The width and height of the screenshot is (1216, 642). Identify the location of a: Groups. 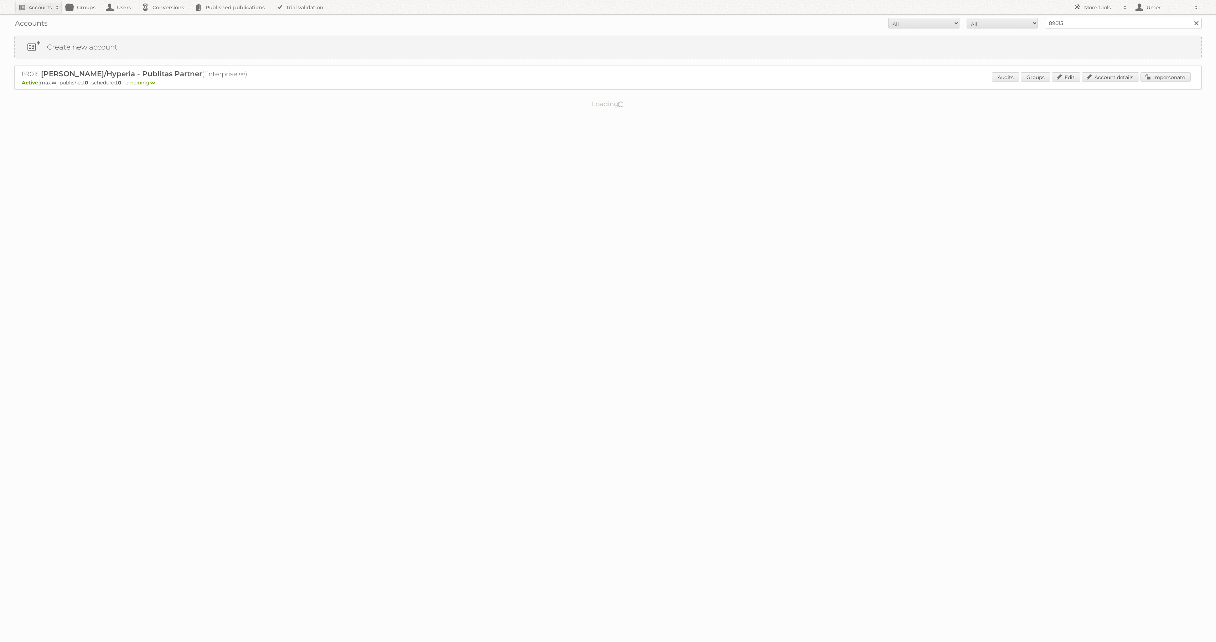
(1035, 77).